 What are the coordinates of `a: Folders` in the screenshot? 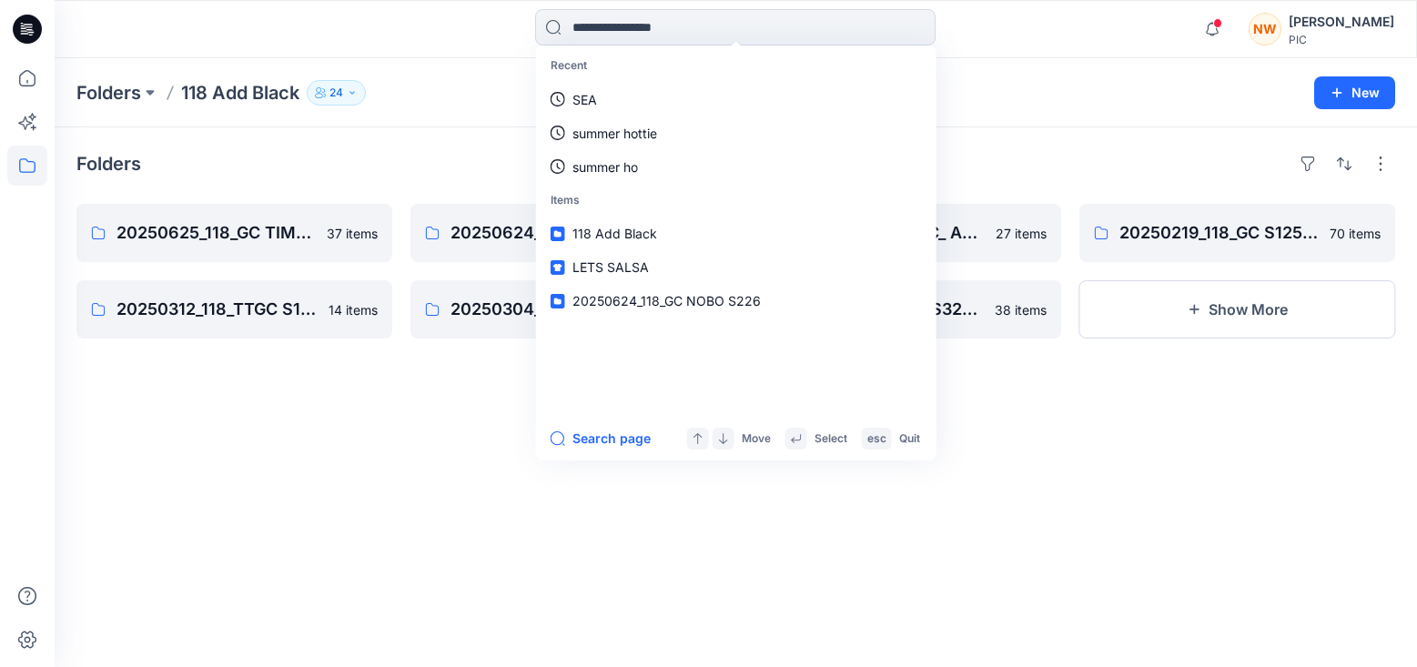 It's located at (108, 93).